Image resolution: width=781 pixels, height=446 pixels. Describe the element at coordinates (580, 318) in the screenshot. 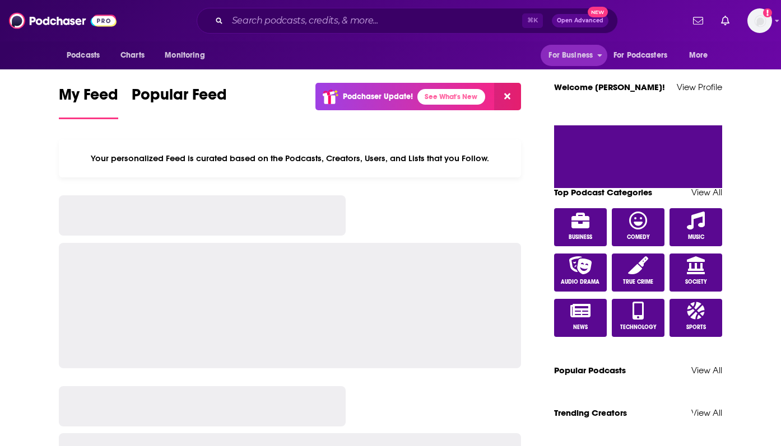

I see `a: News` at that location.